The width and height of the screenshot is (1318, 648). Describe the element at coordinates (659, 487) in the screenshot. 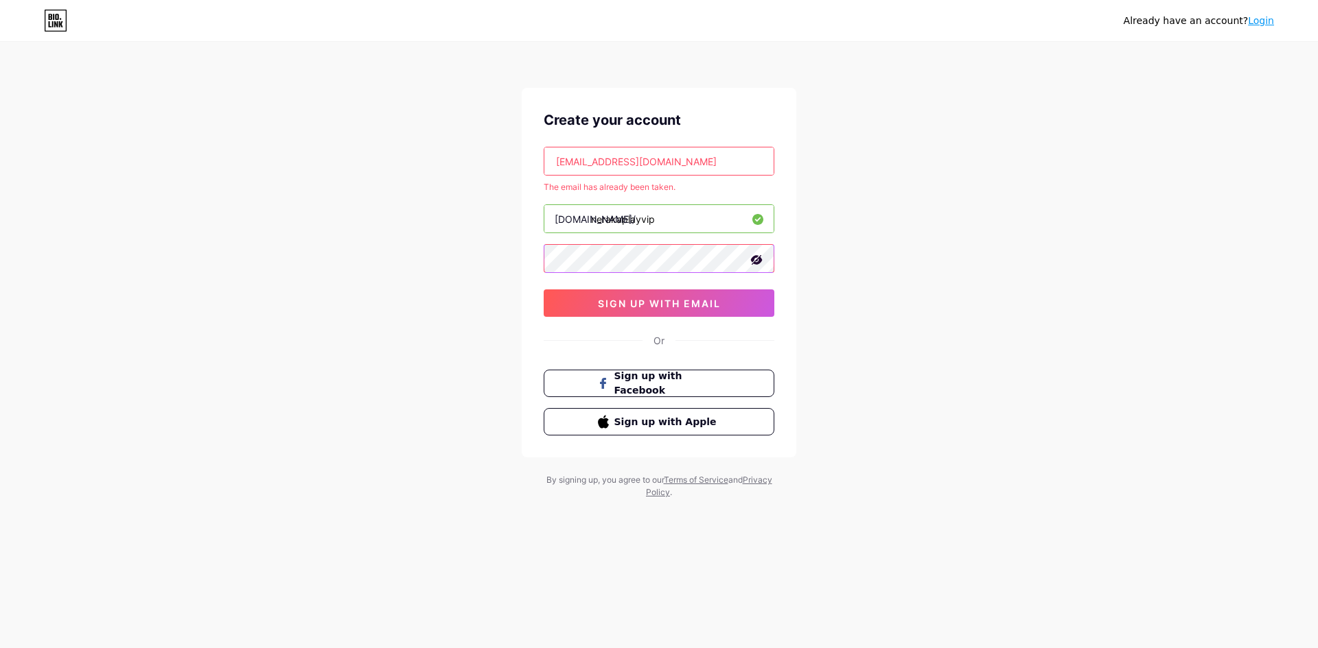

I see `div: By signing up, you agree to our and .` at that location.